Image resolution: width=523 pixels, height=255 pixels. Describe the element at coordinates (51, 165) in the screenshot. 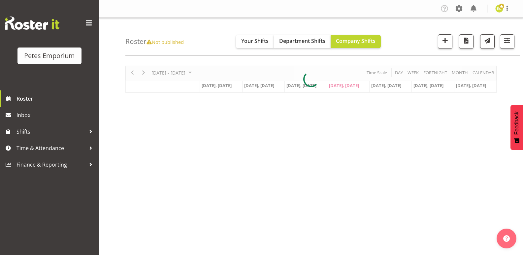

I see `span: Finance & Reporting` at that location.